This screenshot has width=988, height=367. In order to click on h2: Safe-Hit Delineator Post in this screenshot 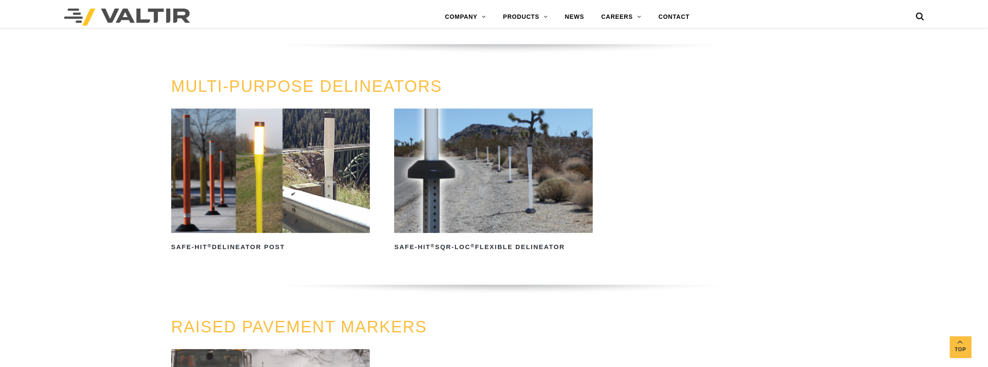, I will do `click(270, 247)`.